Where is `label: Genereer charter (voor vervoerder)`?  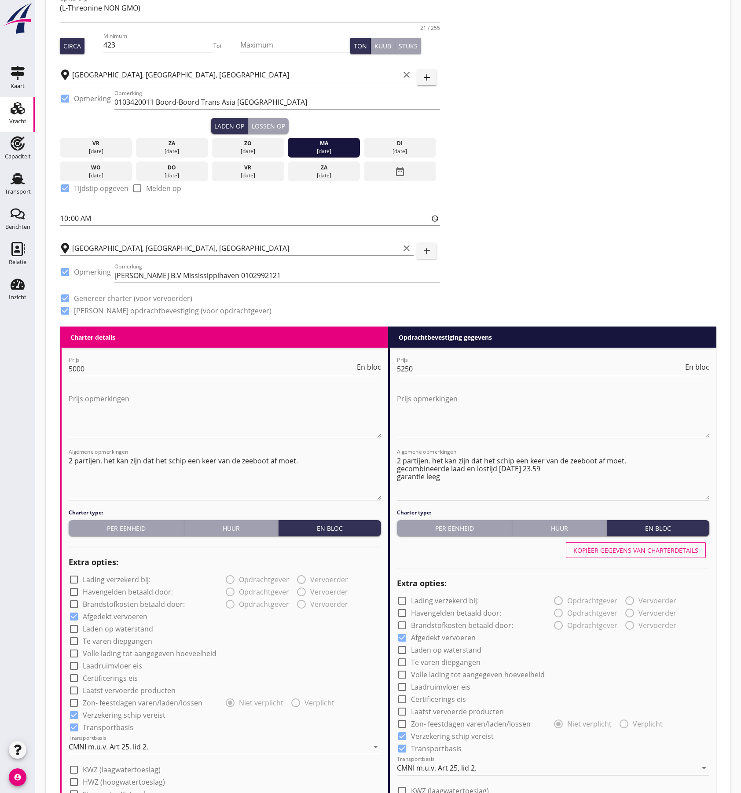
label: Genereer charter (voor vervoerder) is located at coordinates (133, 298).